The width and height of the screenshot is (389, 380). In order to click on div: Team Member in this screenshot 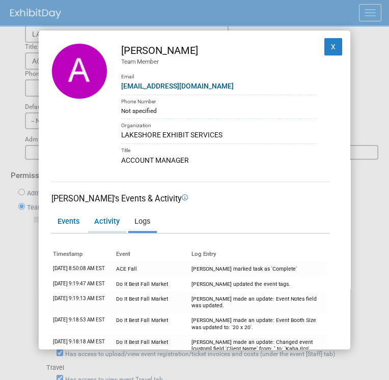, I will do `click(218, 62)`.